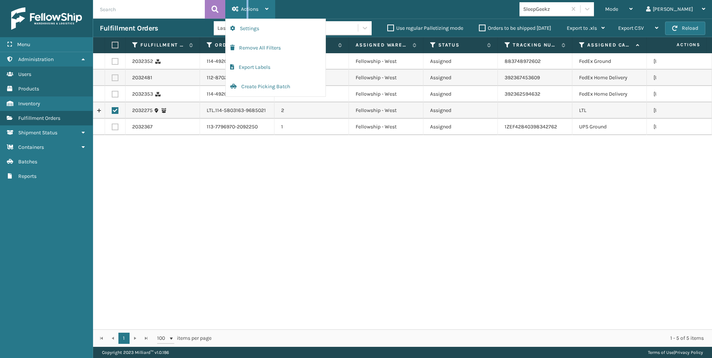 Image resolution: width=712 pixels, height=358 pixels. I want to click on a: 883748972602, so click(522, 61).